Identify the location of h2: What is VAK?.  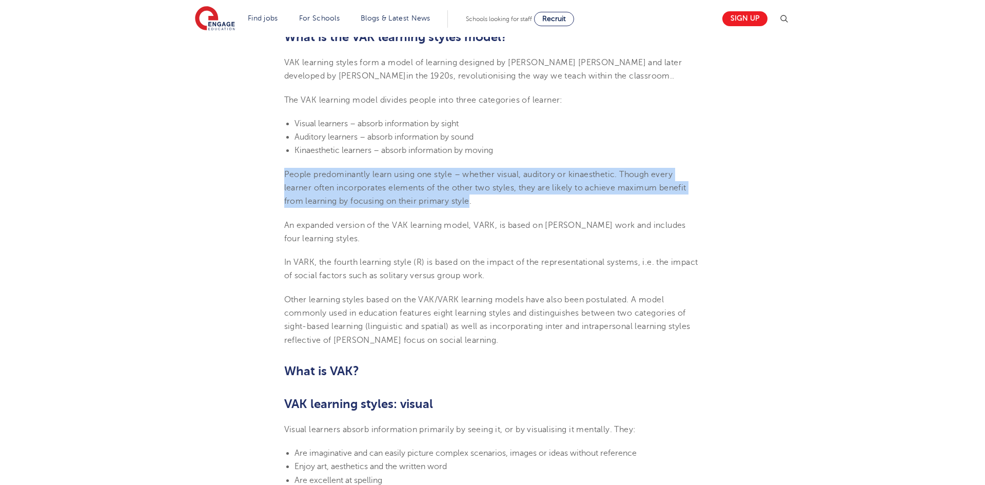
(493, 371).